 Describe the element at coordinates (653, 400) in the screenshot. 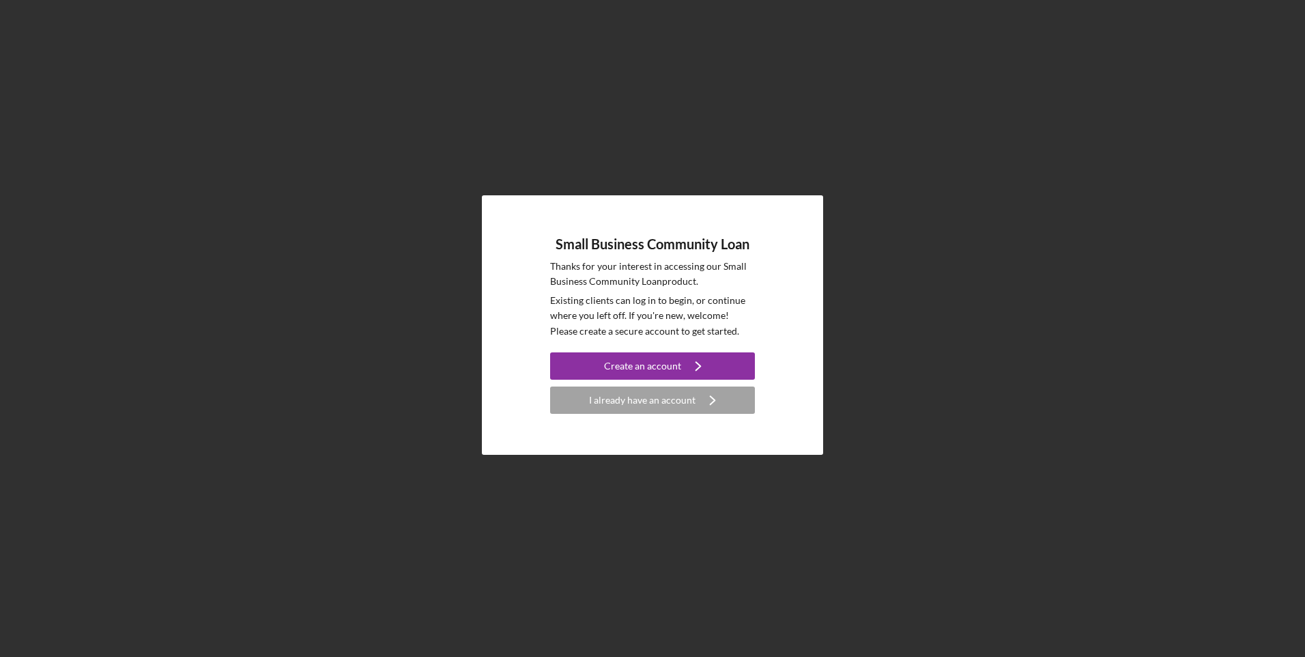

I see `a: I already have an account` at that location.